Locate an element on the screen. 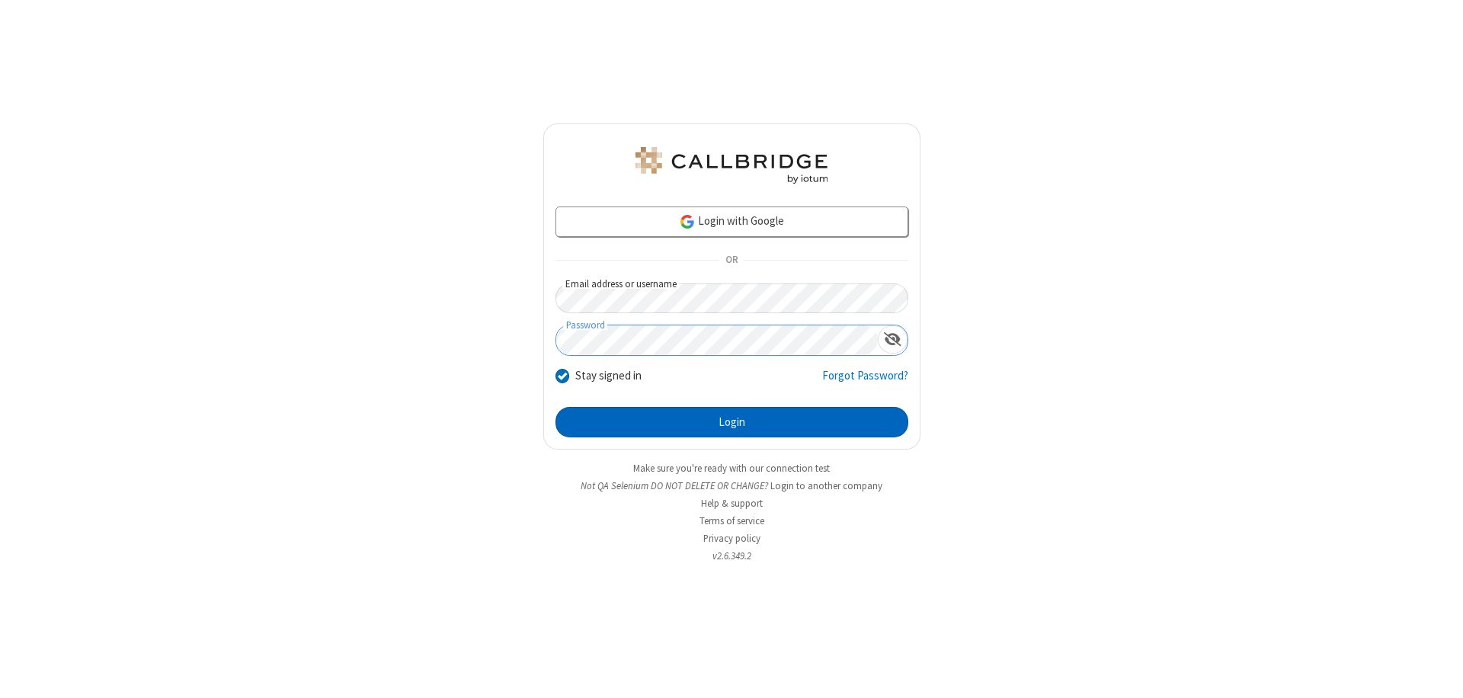  a: Help & support is located at coordinates (731, 503).